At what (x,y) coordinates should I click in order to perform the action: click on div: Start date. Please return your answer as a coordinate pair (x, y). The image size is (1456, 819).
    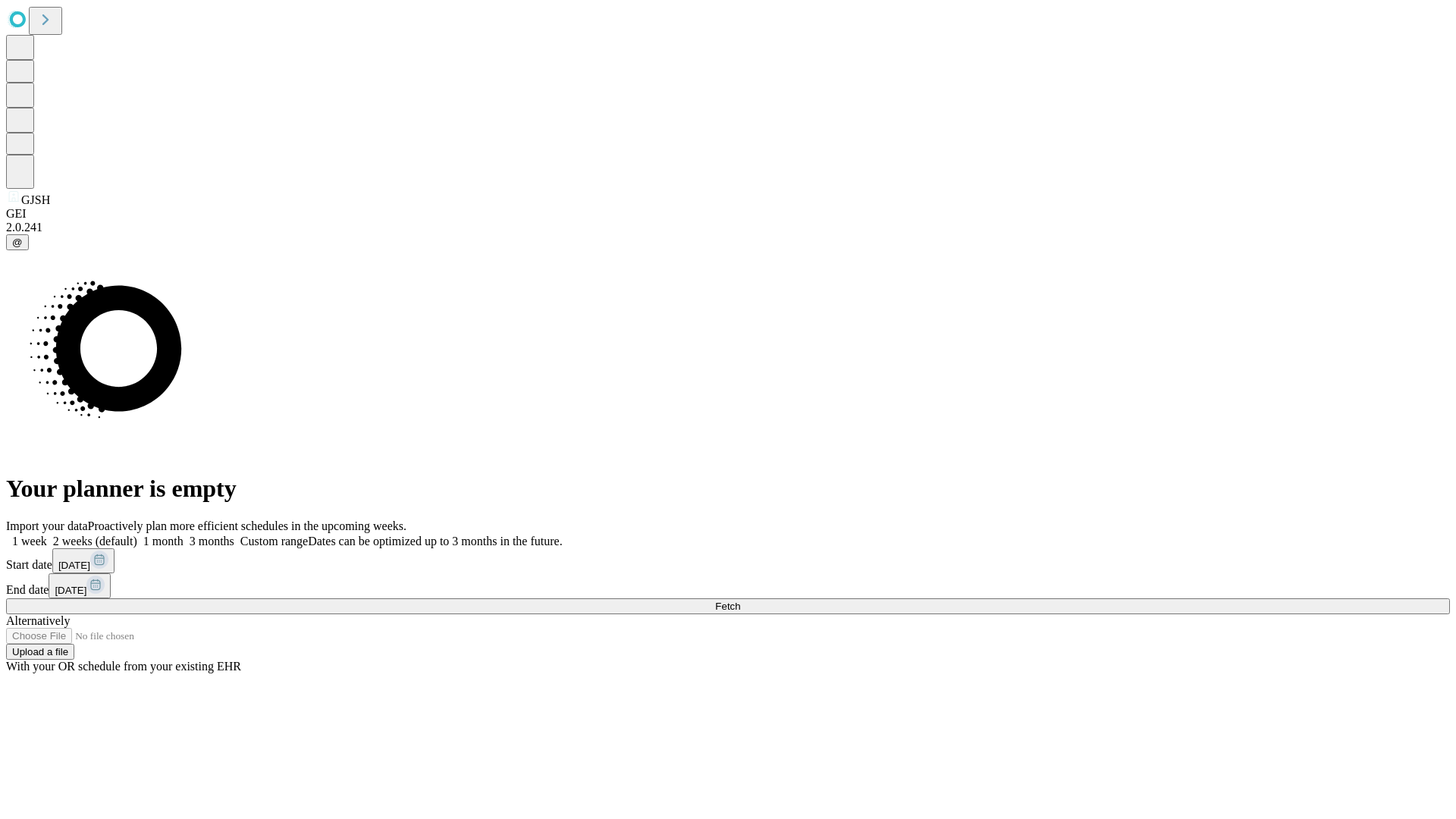
    Looking at the image, I should click on (728, 560).